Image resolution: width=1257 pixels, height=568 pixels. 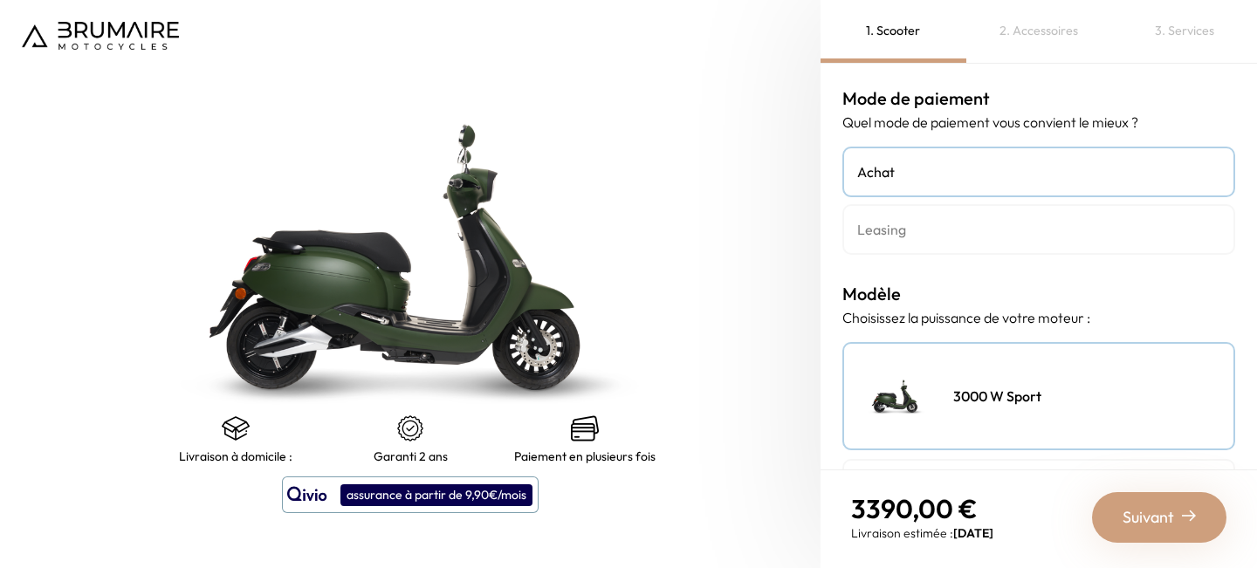 What do you see at coordinates (1189, 516) in the screenshot?
I see `img: right-arrow-2.png` at bounding box center [1189, 516].